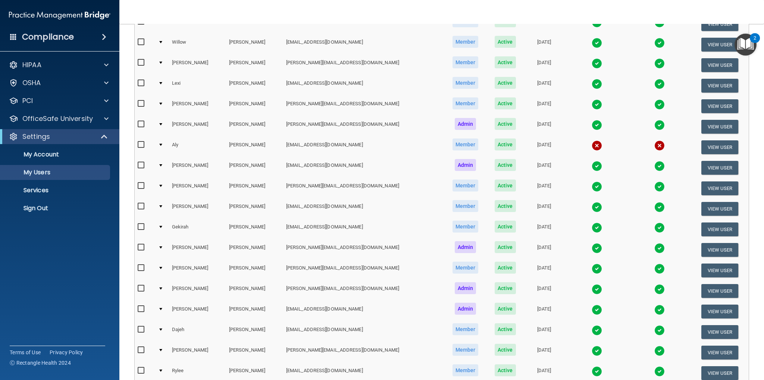 This screenshot has width=764, height=380. What do you see at coordinates (755, 43) in the screenshot?
I see `div: 2` at bounding box center [755, 43].